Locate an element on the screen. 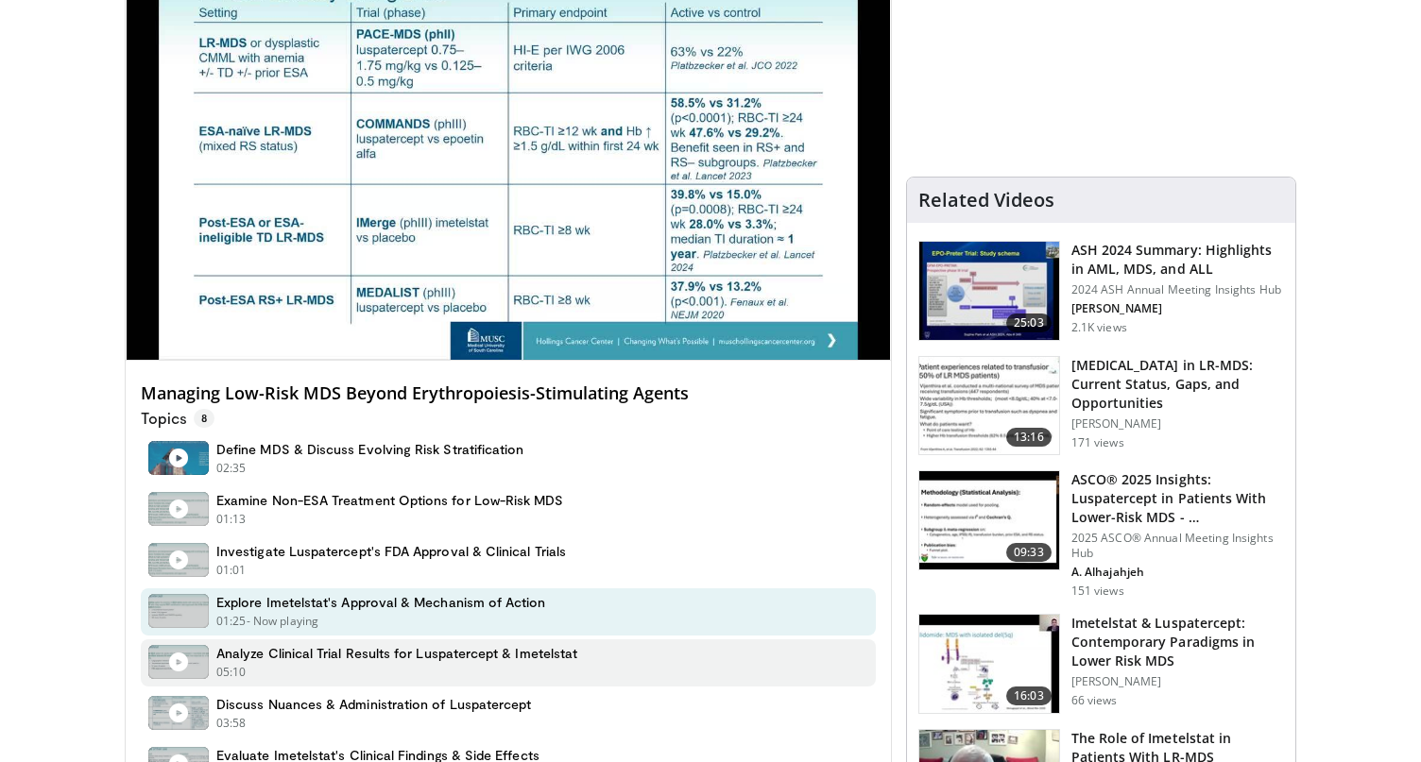 The image size is (1421, 762). h4: Managing Low-Risk MDS Beyond Erythropoiesis-Stimulating Agents is located at coordinates (508, 394).